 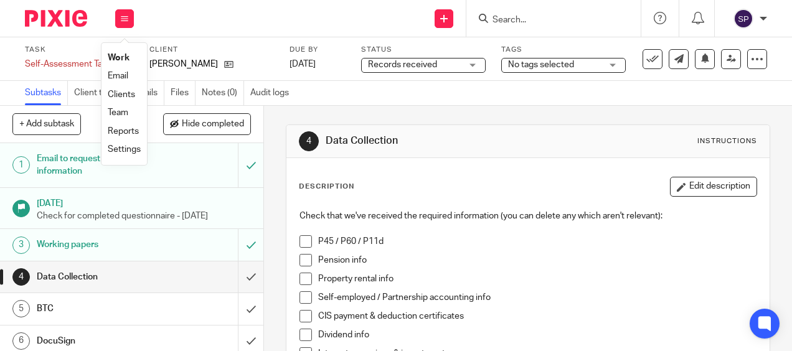 What do you see at coordinates (123, 131) in the screenshot?
I see `a: Reports` at bounding box center [123, 131].